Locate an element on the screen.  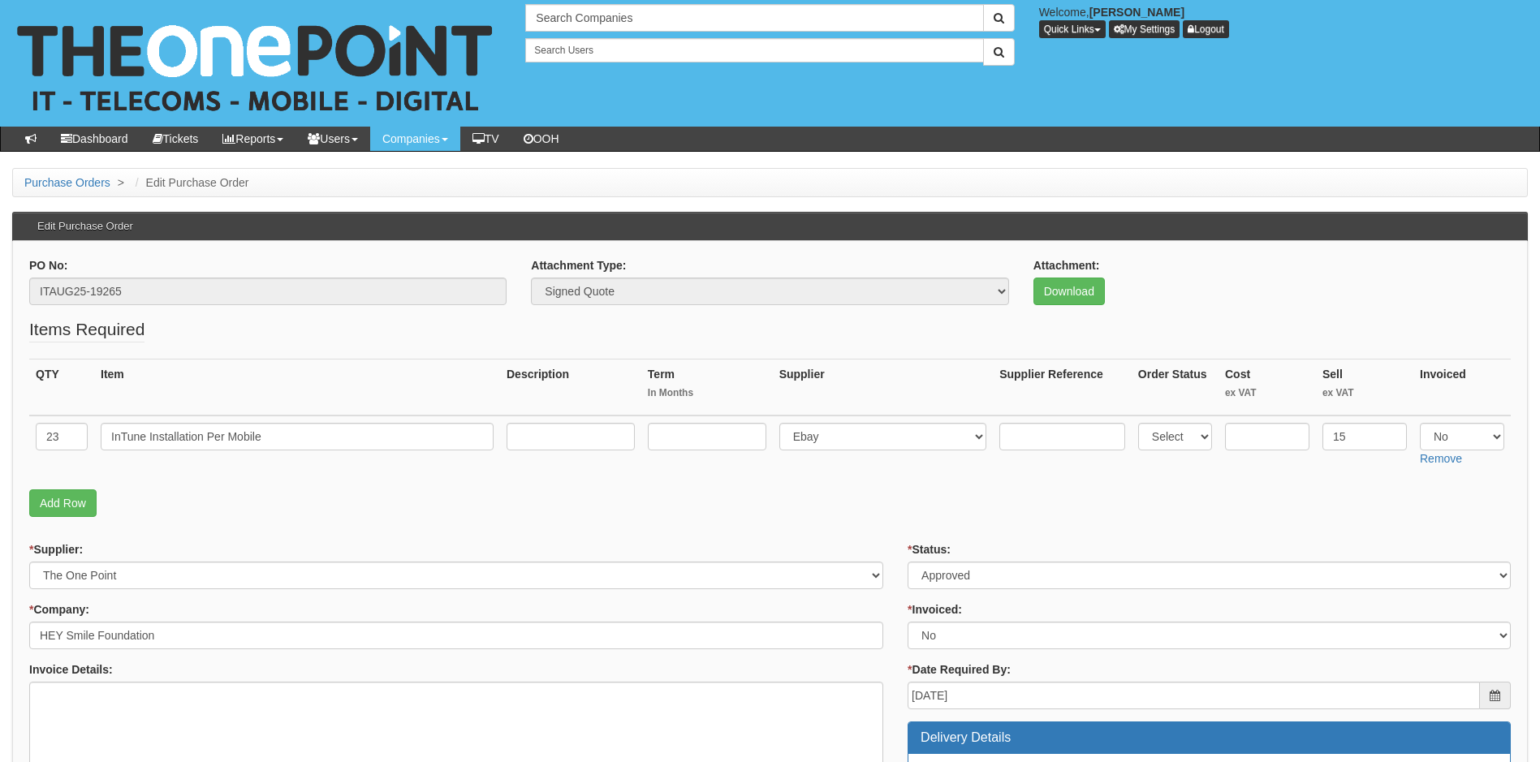
legend: Items Required is located at coordinates (87, 330).